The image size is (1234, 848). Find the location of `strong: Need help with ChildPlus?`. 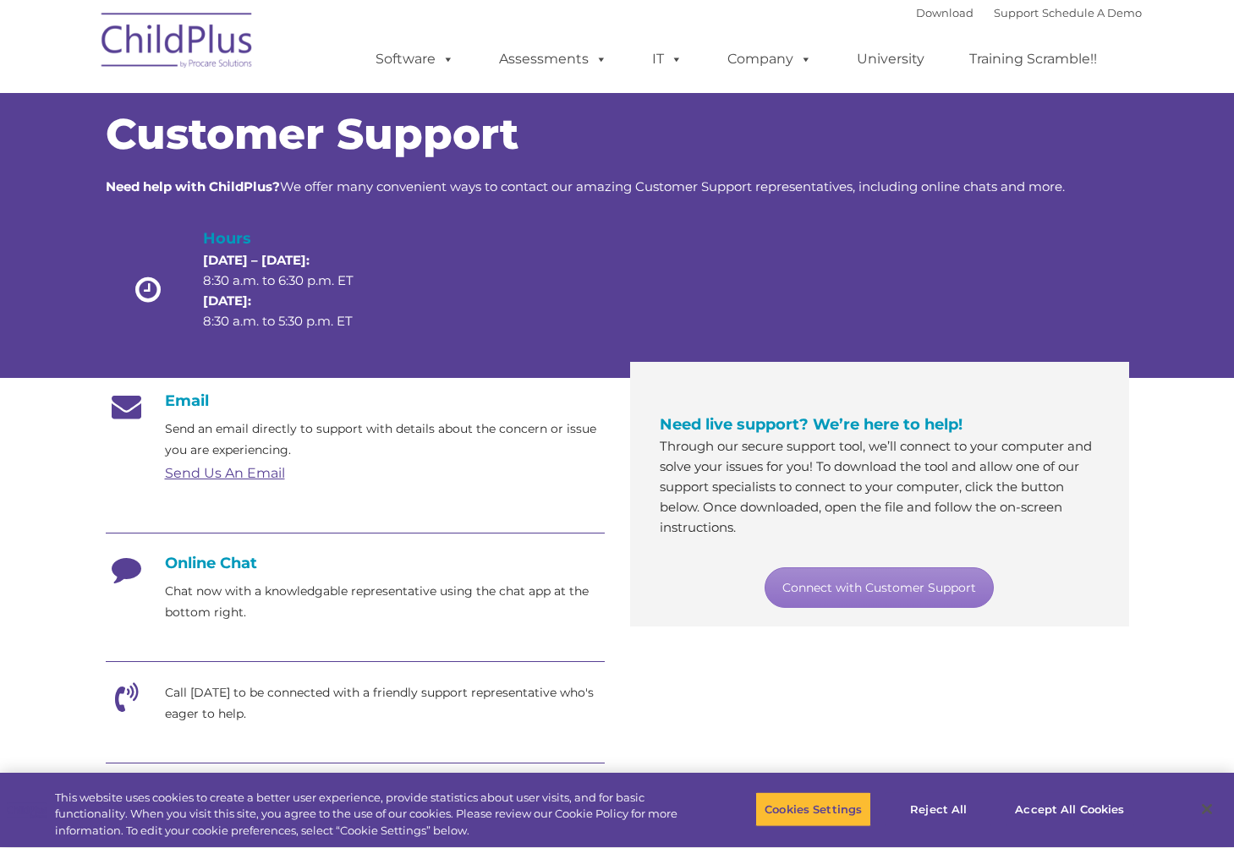

strong: Need help with ChildPlus? is located at coordinates (193, 186).